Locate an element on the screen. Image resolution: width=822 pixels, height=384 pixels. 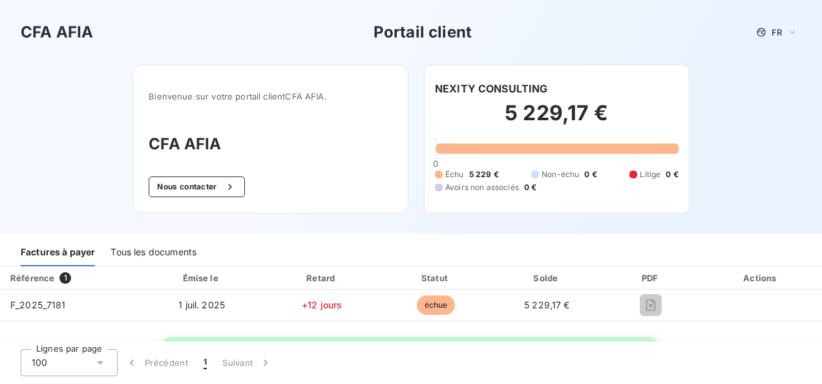
span: F_2025_7181 is located at coordinates (38, 304).